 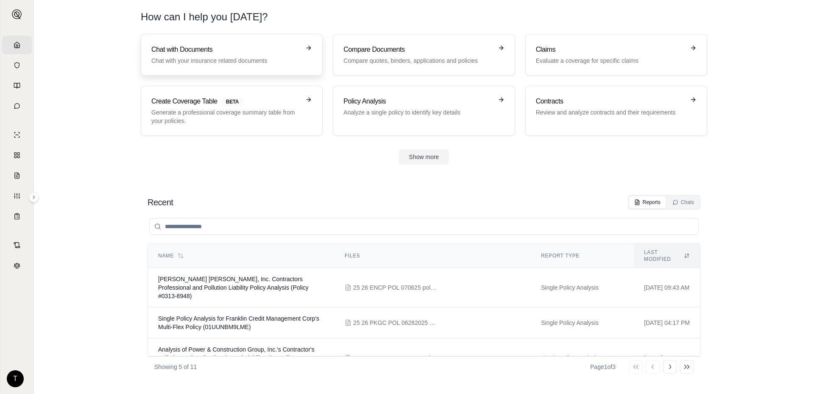 What do you see at coordinates (236, 358) in the screenshot?
I see `span: Analysis of Power & Construction Group, Inc.'s Contractor's Pollution and Professional Legal Liab...` at bounding box center [236, 358].